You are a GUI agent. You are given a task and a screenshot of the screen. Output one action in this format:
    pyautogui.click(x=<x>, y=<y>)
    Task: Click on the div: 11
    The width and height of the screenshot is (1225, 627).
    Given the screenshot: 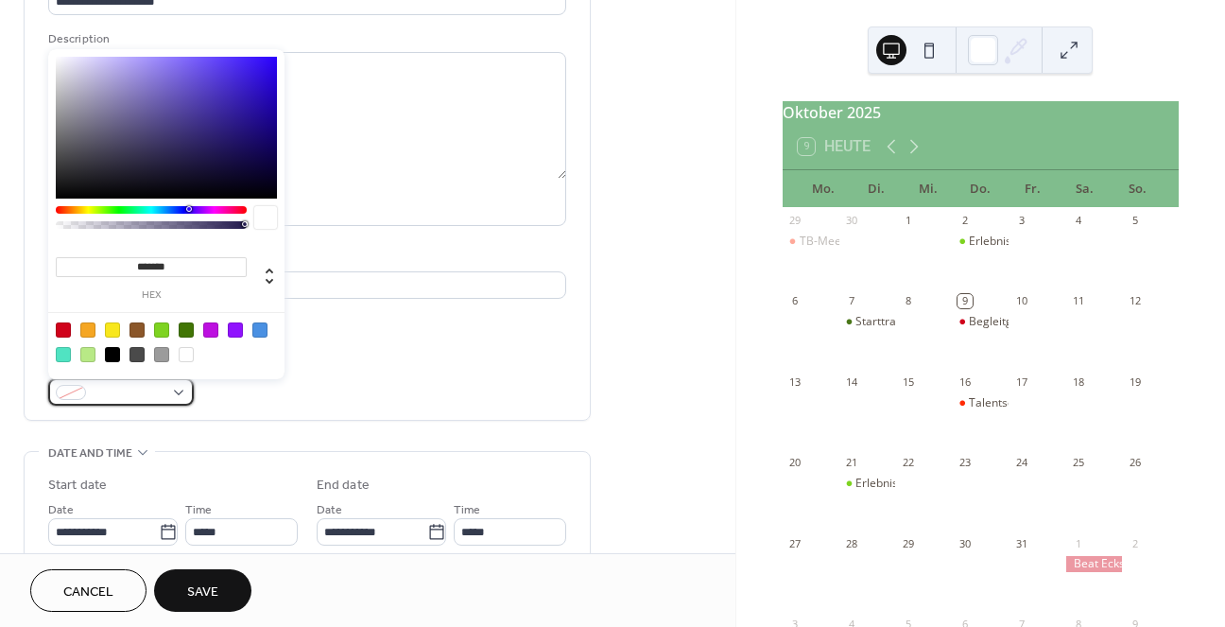 What is the action you would take?
    pyautogui.click(x=1078, y=301)
    